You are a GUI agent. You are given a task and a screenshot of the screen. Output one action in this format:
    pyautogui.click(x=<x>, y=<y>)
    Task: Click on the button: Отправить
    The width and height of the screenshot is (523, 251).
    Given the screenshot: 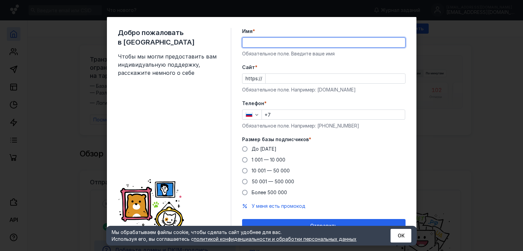 What is the action you would take?
    pyautogui.click(x=324, y=226)
    